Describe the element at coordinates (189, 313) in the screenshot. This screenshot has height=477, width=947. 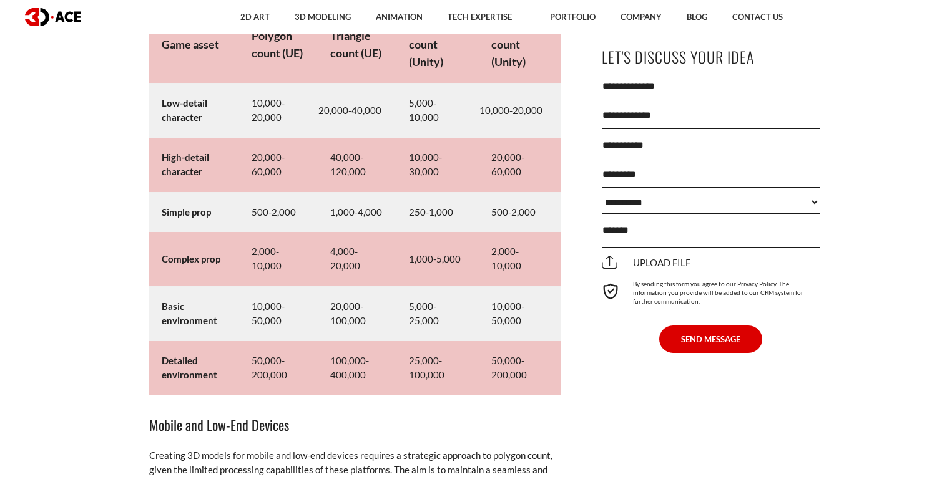
I see `strong: Basic environment` at that location.